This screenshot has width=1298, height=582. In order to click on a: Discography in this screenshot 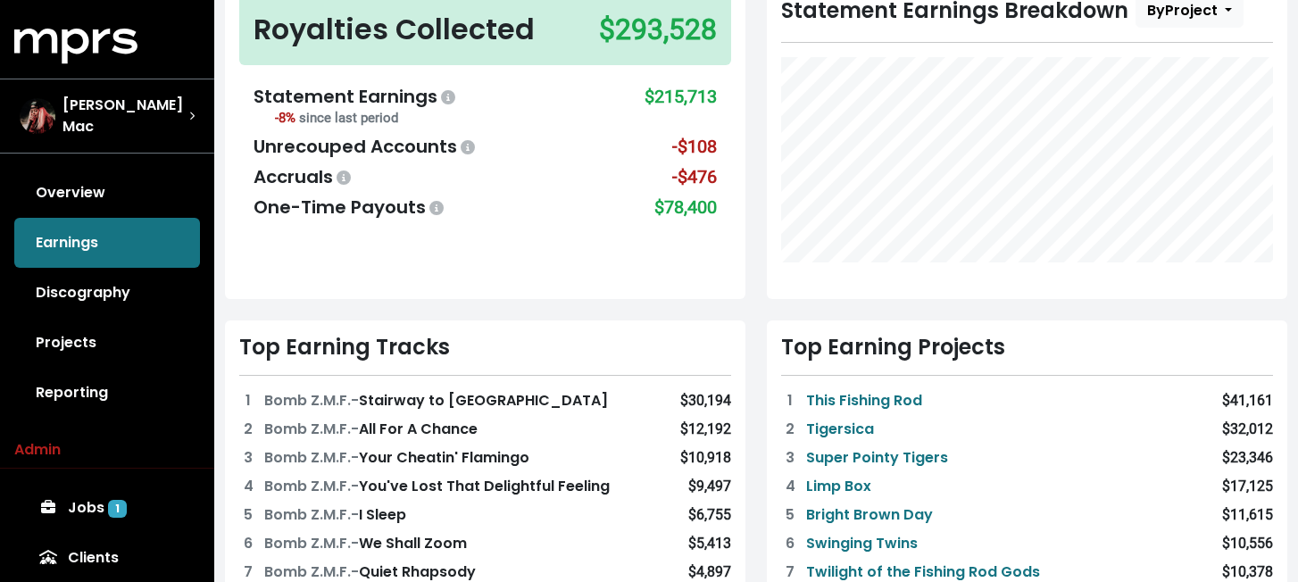, I will do `click(107, 293)`.